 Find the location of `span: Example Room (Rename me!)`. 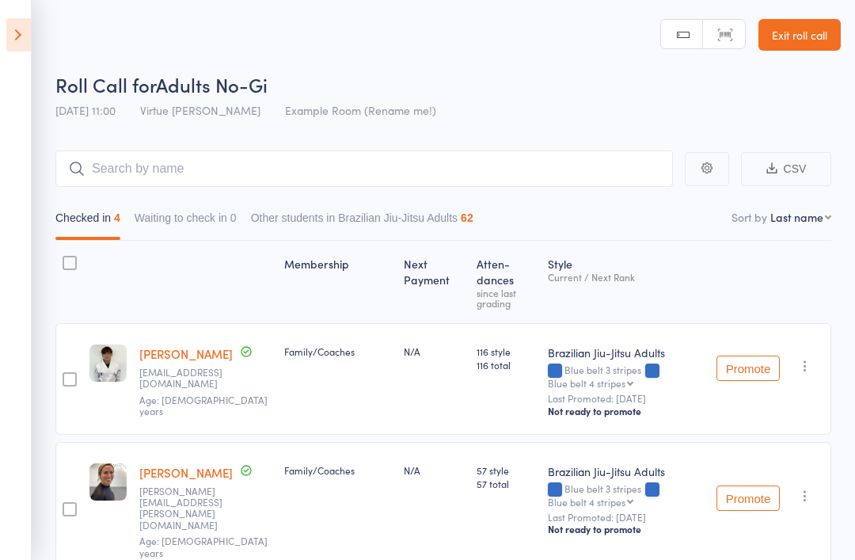

span: Example Room (Rename me!) is located at coordinates (360, 110).